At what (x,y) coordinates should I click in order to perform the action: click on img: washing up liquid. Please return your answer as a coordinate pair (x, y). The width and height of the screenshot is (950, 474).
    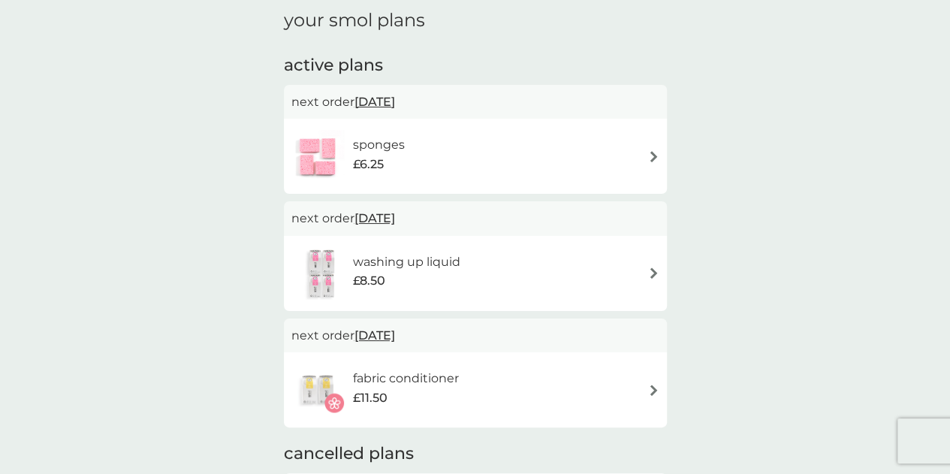
    Looking at the image, I should click on (322, 273).